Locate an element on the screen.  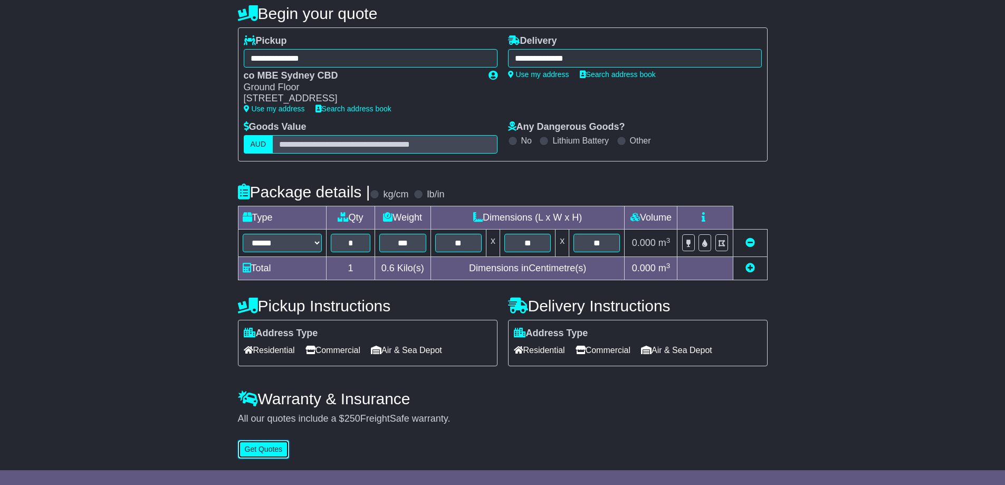
div: Ground Floor is located at coordinates (361, 88).